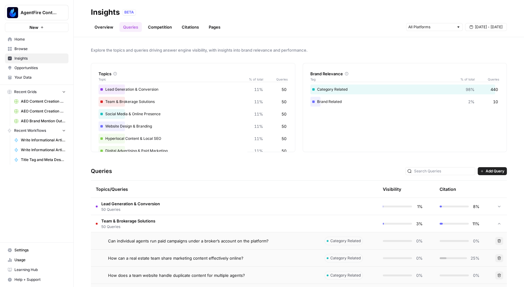 The width and height of the screenshot is (524, 287). What do you see at coordinates (43, 121) in the screenshot?
I see `span: AEO Brand Mention Outreach Test` at bounding box center [43, 121].